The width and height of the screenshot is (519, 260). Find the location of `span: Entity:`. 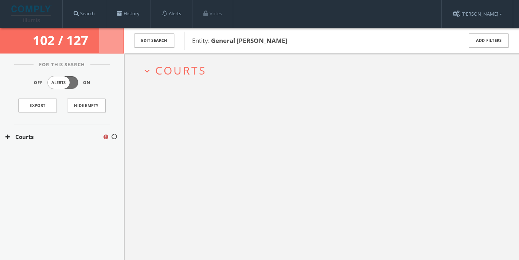

span: Entity: is located at coordinates (240, 40).